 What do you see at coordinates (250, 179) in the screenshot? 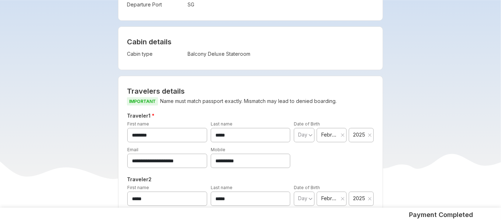
I see `h5: Traveler 2` at bounding box center [250, 179].